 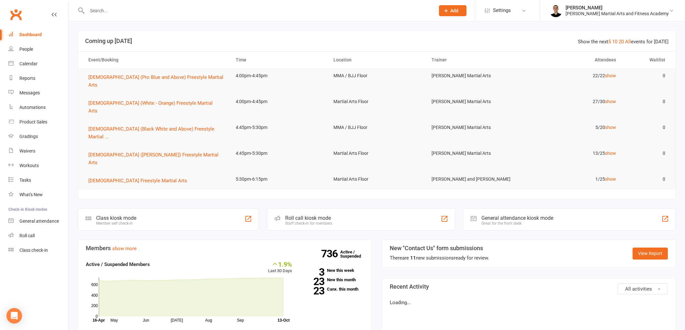 What do you see at coordinates (27, 151) in the screenshot?
I see `div: Waivers` at bounding box center [27, 151].